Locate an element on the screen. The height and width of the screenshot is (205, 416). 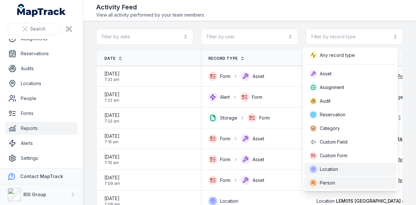
span: Audit is located at coordinates (325, 101).